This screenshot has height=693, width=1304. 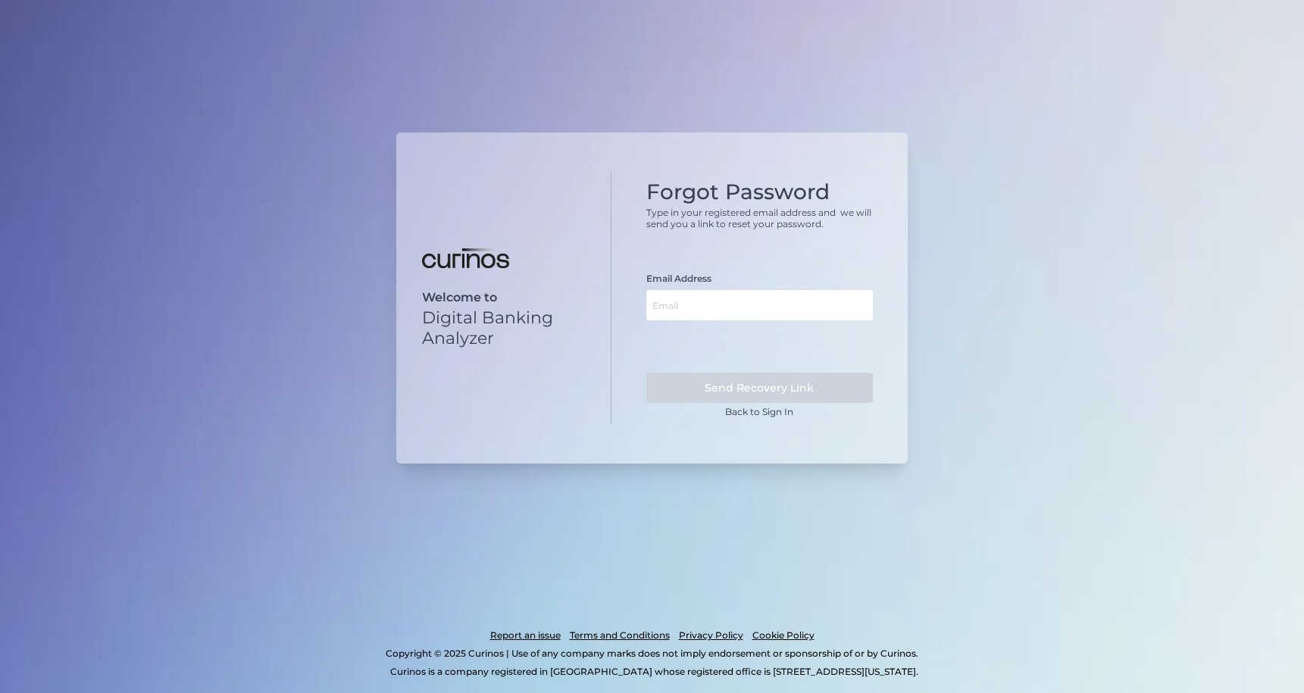 I want to click on h1: Forgot Password, so click(x=760, y=192).